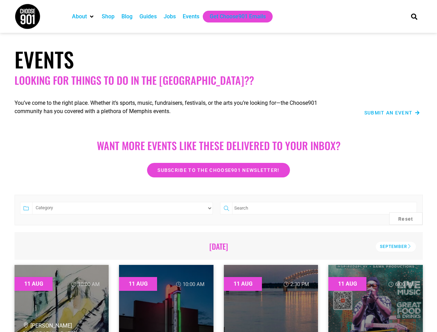 This screenshot has height=332, width=437. I want to click on input: Search, so click(324, 208).